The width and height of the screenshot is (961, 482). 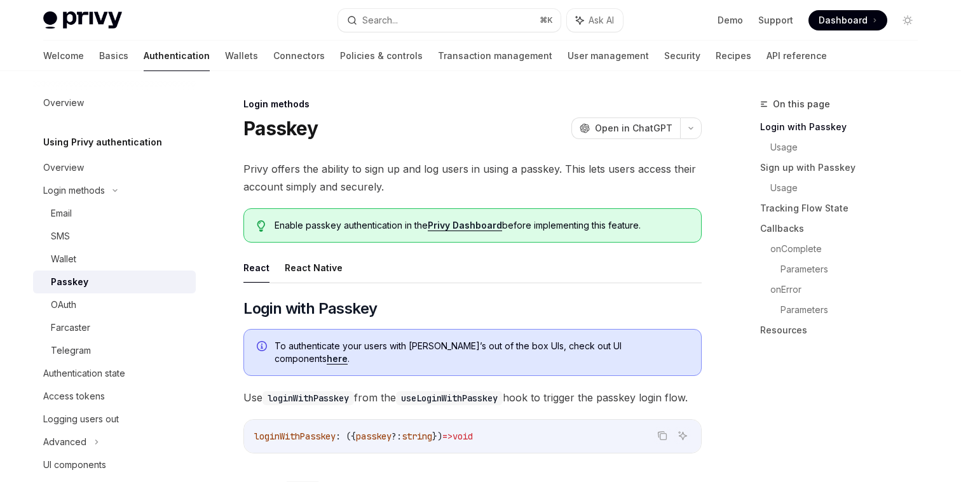 I want to click on a: Security, so click(x=682, y=56).